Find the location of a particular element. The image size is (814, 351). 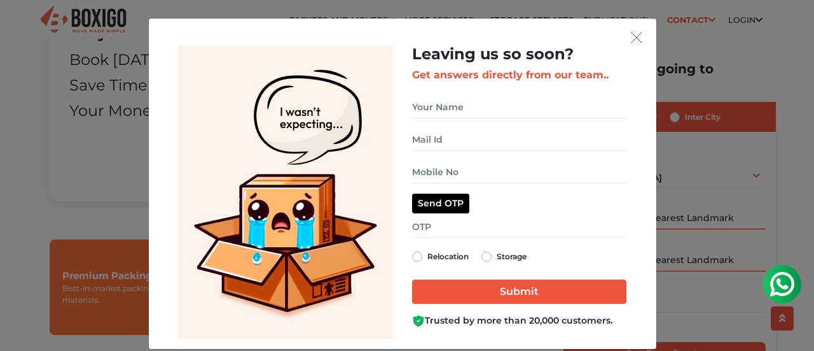

input: Your Name is located at coordinates (519, 107).